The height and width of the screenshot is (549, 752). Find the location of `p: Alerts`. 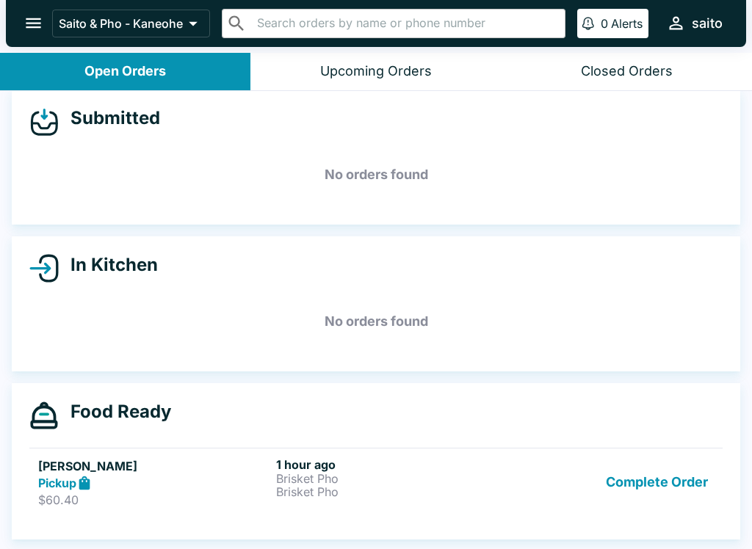

p: Alerts is located at coordinates (626, 23).